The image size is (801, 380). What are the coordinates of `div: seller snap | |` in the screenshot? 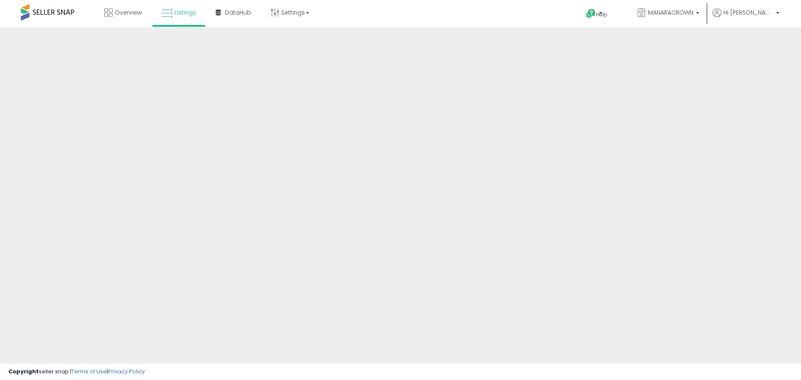 It's located at (76, 372).